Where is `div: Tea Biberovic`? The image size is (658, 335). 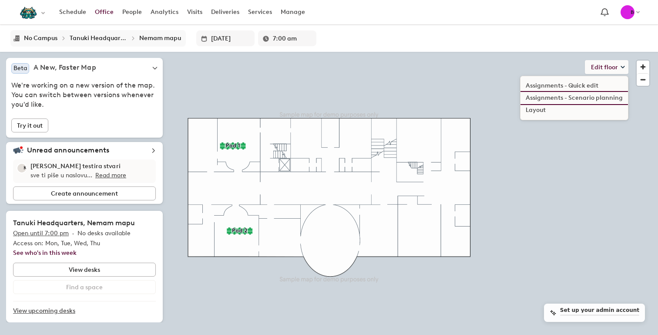 div: Tea Biberovic is located at coordinates (628, 12).